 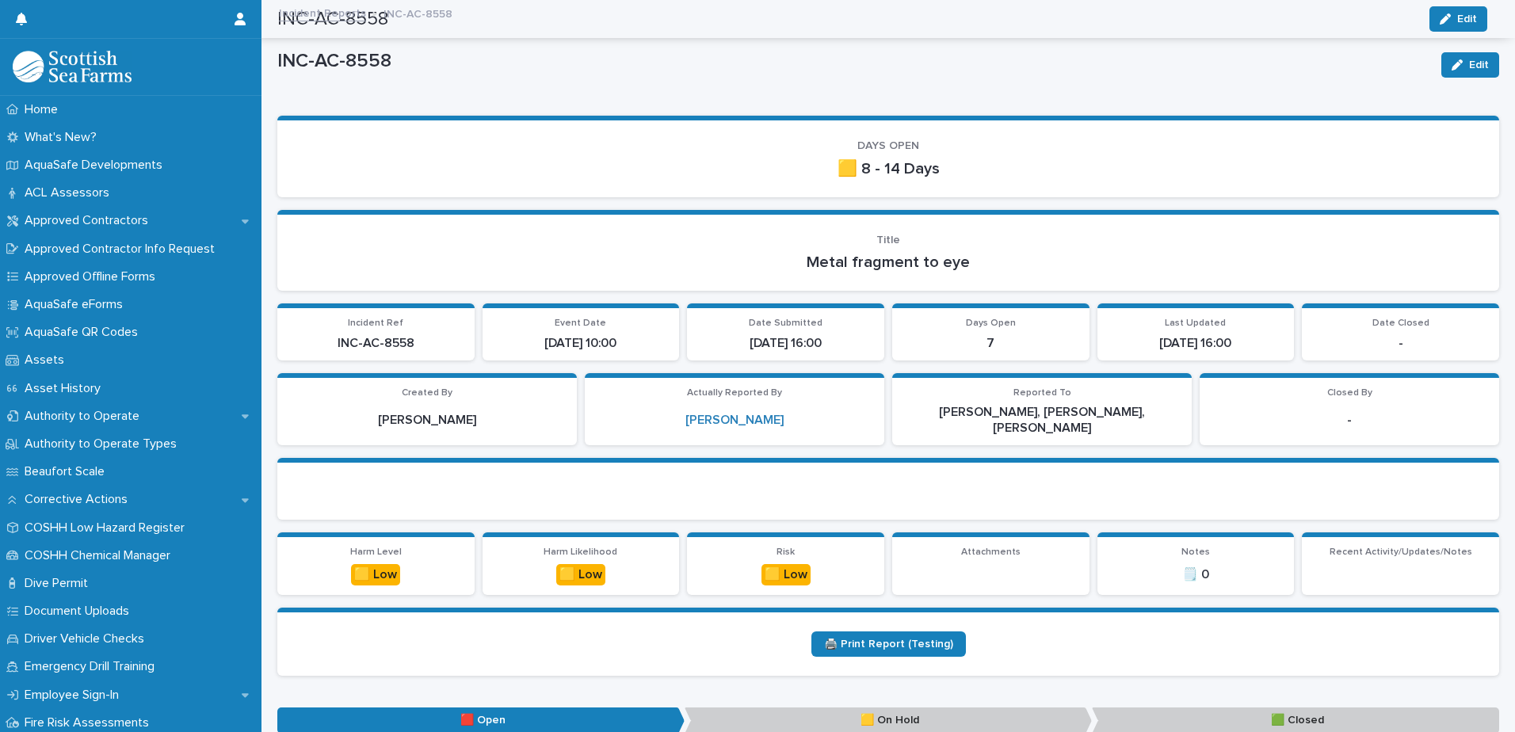 What do you see at coordinates (44, 109) in the screenshot?
I see `p: Home` at bounding box center [44, 109].